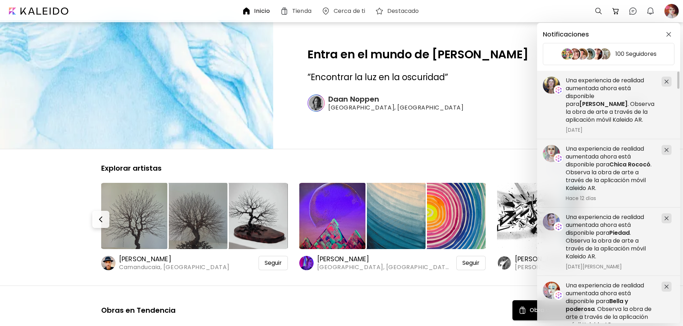  I want to click on h5: 100 Seguidores, so click(636, 54).